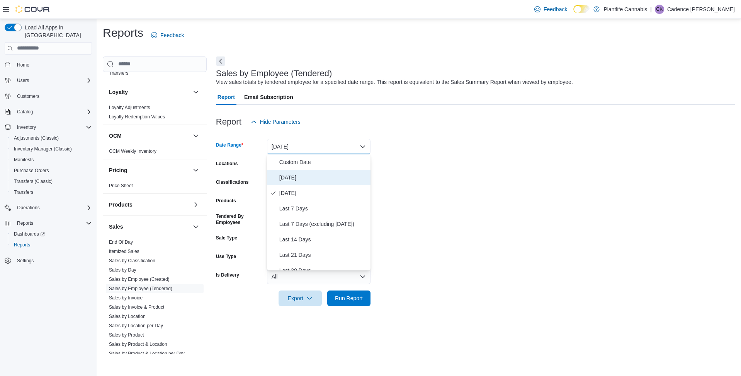  I want to click on span: Sales by Day, so click(122, 270).